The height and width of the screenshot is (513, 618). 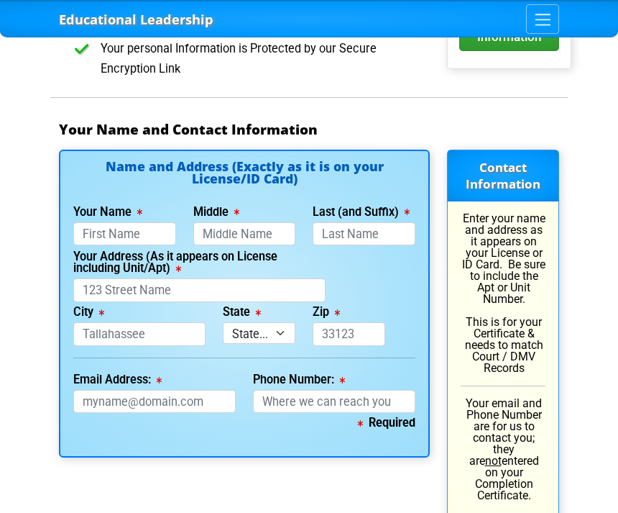 What do you see at coordinates (216, 212) in the screenshot?
I see `label: Middle` at bounding box center [216, 212].